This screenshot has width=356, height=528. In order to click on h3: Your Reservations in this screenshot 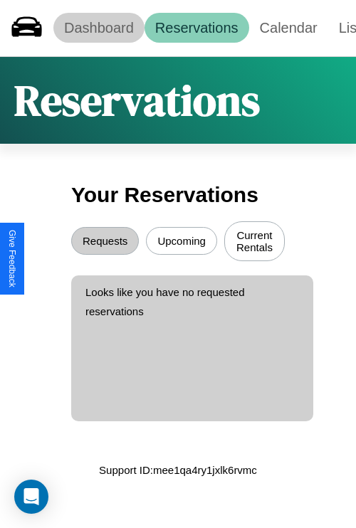, I will do `click(178, 195)`.